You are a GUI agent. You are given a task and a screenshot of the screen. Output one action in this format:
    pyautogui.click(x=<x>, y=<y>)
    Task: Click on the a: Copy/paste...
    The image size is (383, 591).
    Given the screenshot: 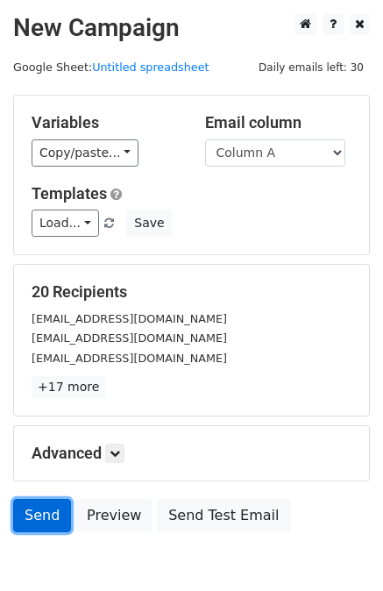 What is the action you would take?
    pyautogui.click(x=85, y=152)
    